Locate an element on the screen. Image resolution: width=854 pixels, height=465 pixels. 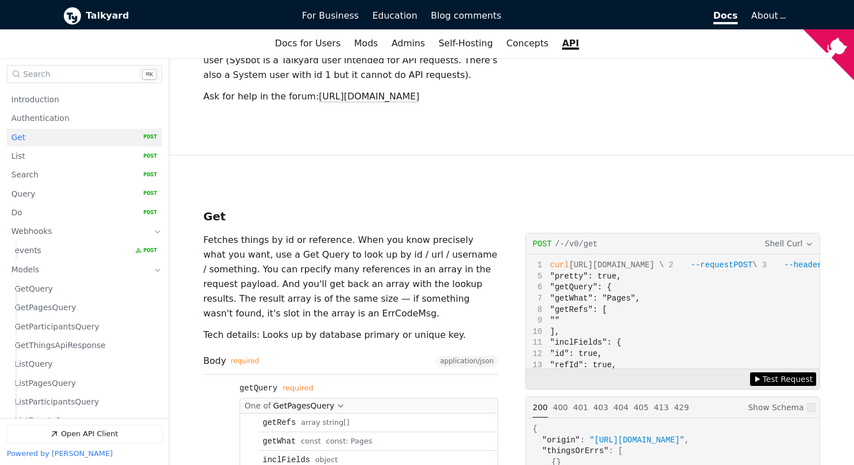
a: GetThingsApiResponse is located at coordinates (86, 345).